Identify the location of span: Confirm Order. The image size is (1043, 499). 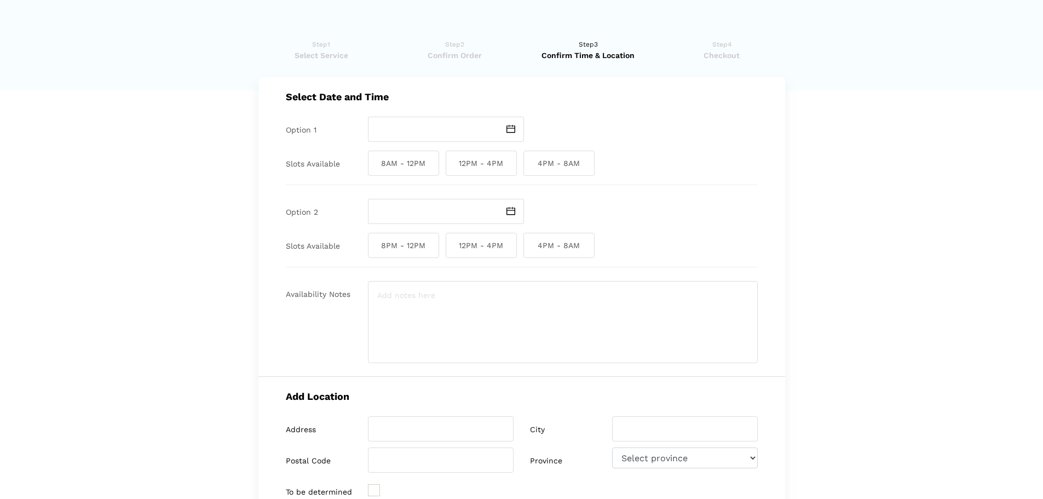
(455, 55).